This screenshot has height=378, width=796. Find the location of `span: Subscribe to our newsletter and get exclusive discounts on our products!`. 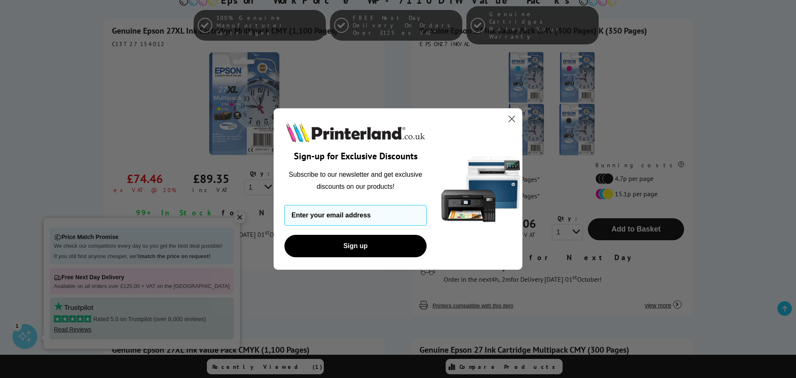

span: Subscribe to our newsletter and get exclusive discounts on our products! is located at coordinates (356, 180).